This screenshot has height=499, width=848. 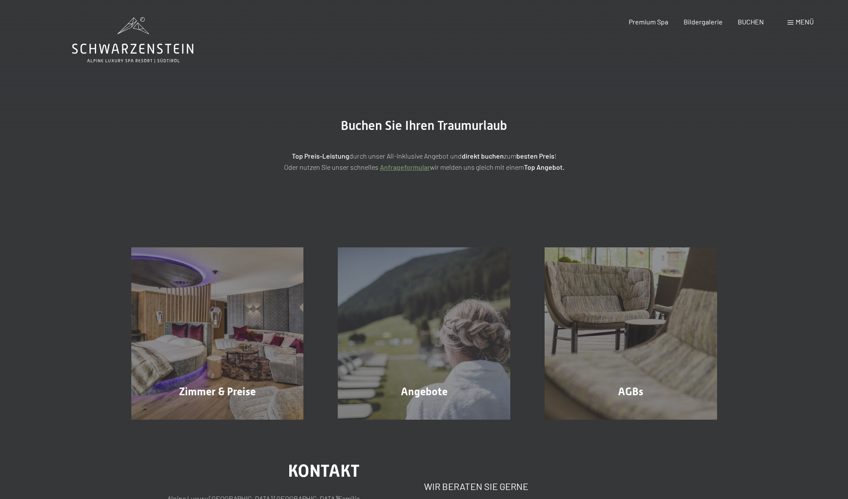 What do you see at coordinates (648, 21) in the screenshot?
I see `span: Premium Spa` at bounding box center [648, 21].